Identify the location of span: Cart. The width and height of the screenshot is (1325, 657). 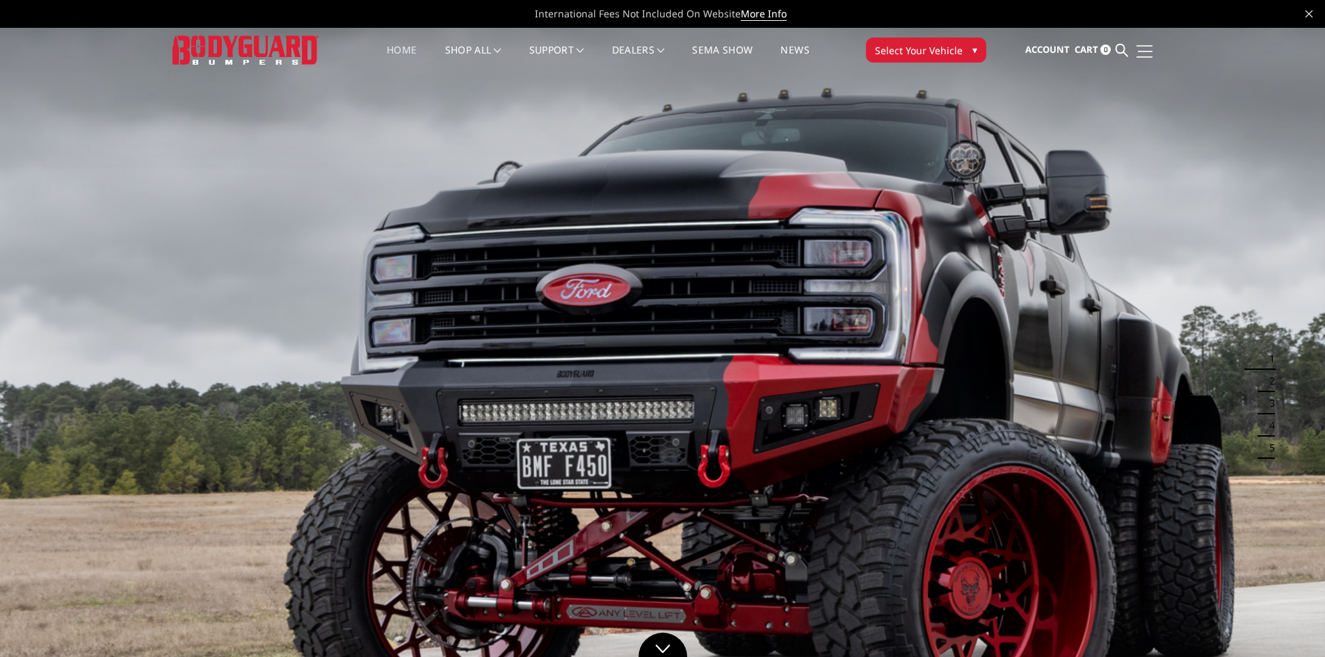
(1086, 49).